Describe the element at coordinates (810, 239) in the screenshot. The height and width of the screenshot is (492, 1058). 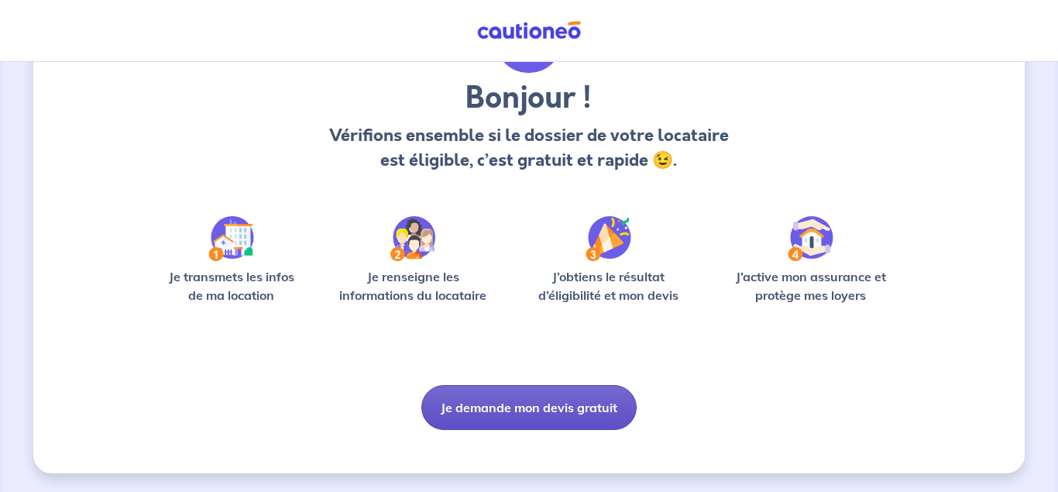
I see `img: /static/bfff1cf634d835d9112899e6a3df1a5d/Step-4.svg` at that location.